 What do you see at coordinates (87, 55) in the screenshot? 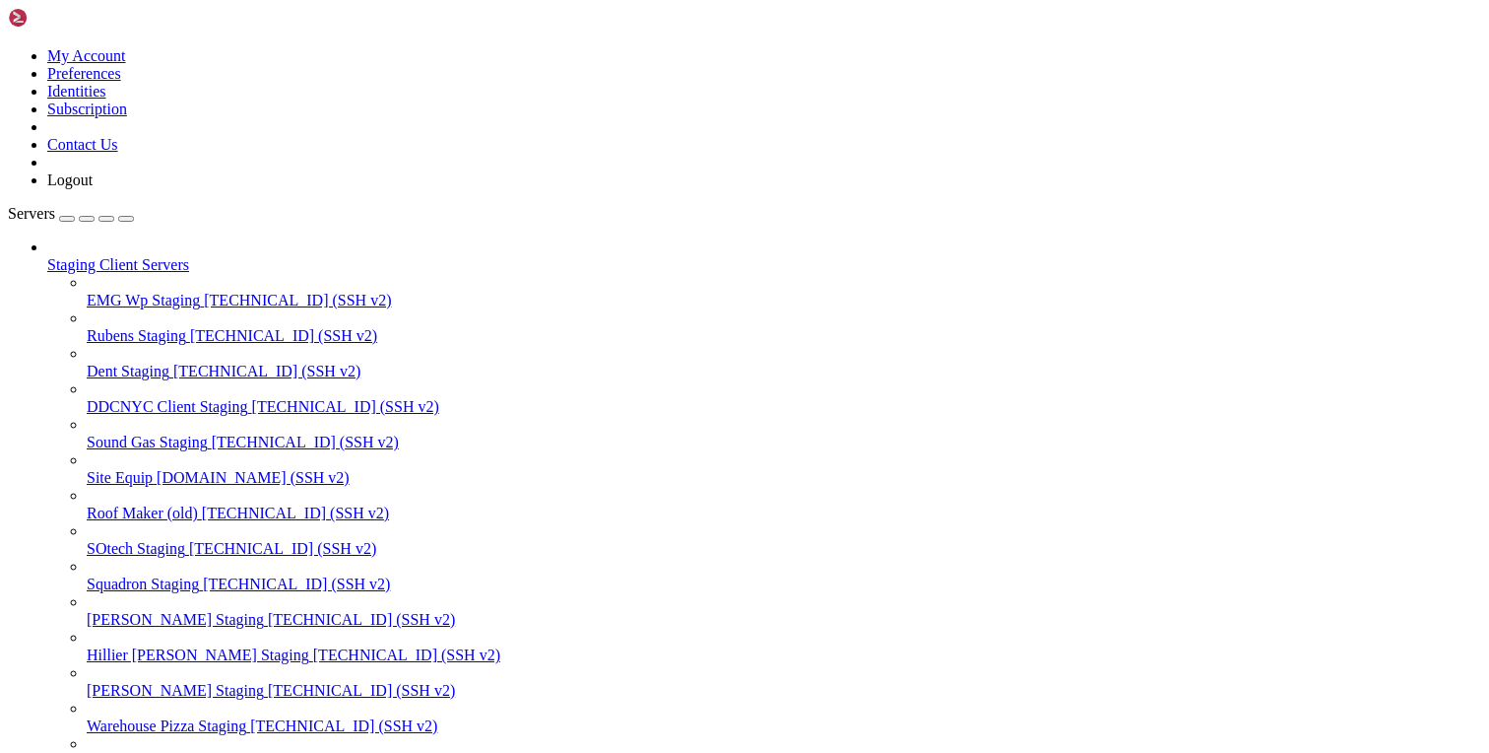
I see `a: My Account` at bounding box center [87, 55].